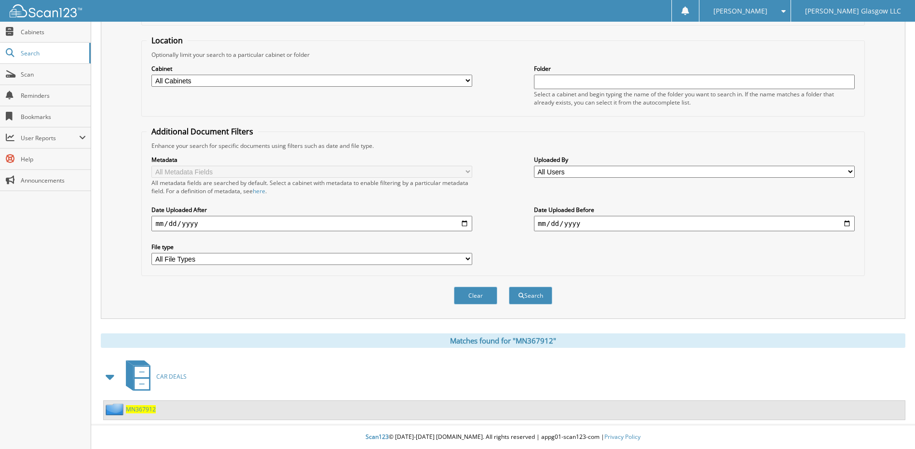  What do you see at coordinates (202, 132) in the screenshot?
I see `legend: Additional Document Filters` at bounding box center [202, 132].